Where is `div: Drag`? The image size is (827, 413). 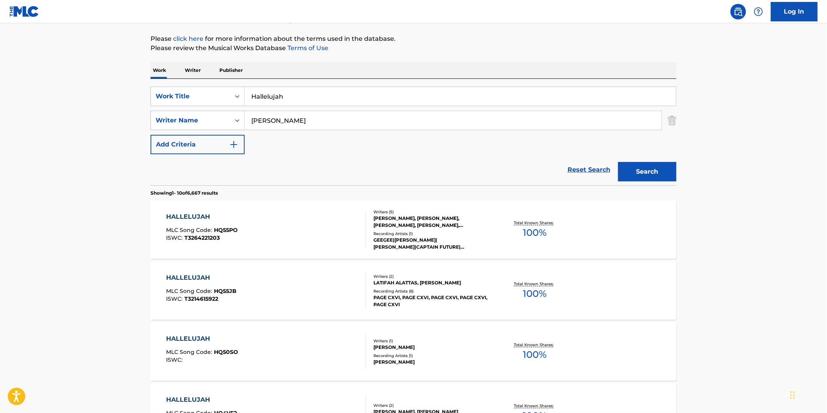
div: Drag is located at coordinates (792, 395).